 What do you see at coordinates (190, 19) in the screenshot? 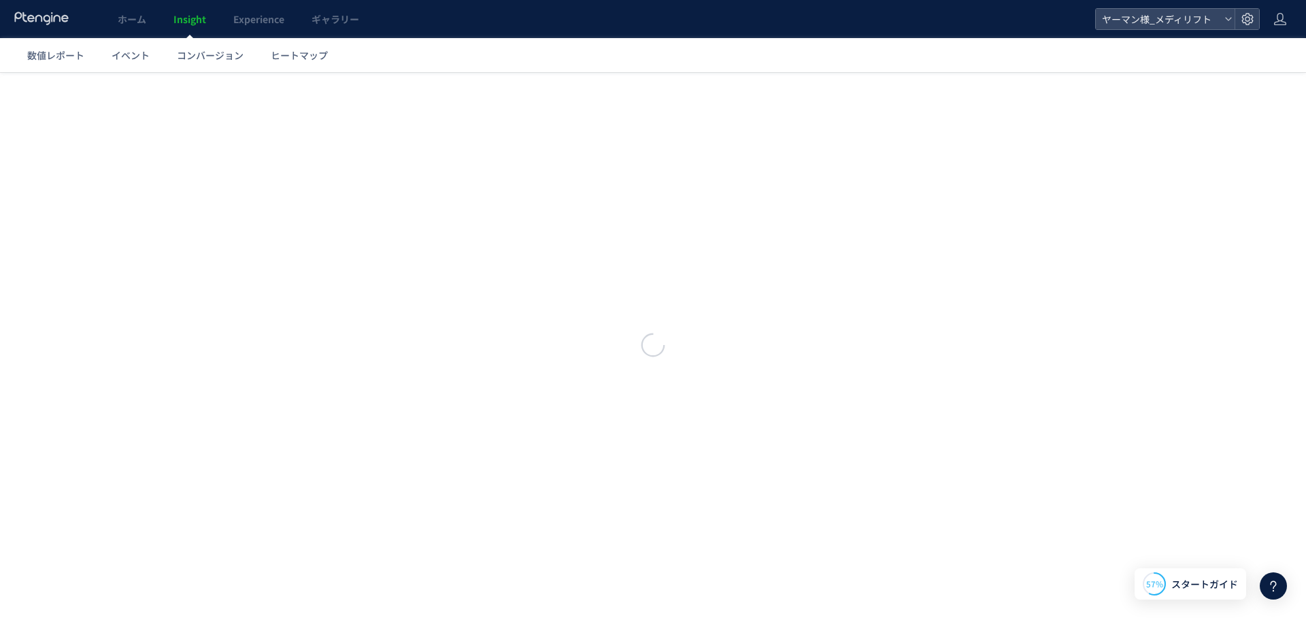
I see `span: Insight` at bounding box center [190, 19].